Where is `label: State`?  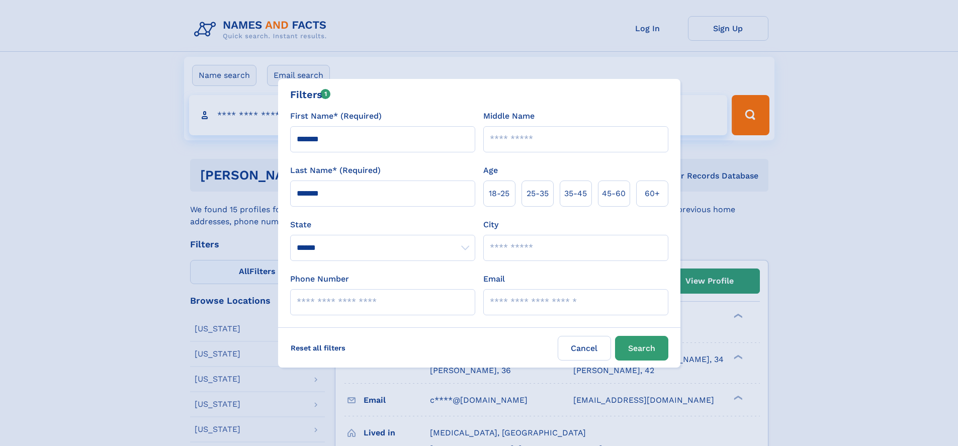 label: State is located at coordinates (383, 225).